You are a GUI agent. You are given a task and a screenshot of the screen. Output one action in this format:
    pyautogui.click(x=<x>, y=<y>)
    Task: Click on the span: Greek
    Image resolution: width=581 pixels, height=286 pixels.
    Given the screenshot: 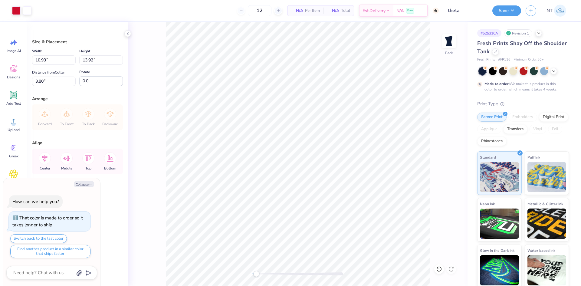 What is the action you would take?
    pyautogui.click(x=14, y=156)
    